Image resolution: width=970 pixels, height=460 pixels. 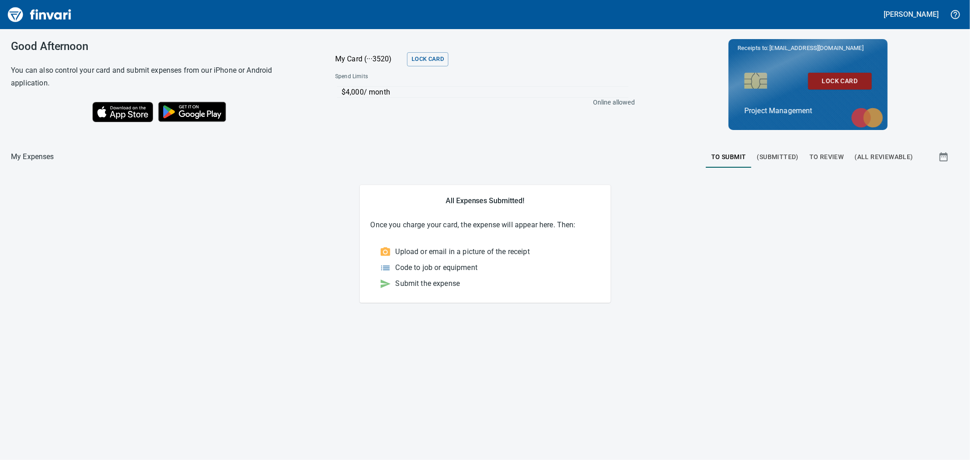 What do you see at coordinates (123, 112) in the screenshot?
I see `img: Download on the App Store` at bounding box center [123, 112].